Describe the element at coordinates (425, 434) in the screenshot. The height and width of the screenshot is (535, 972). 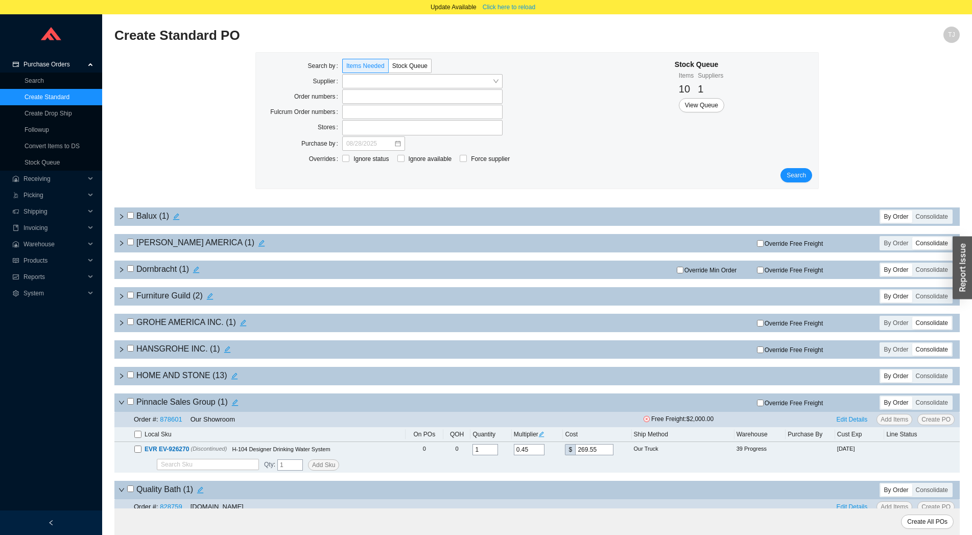
I see `th: On POs` at that location.